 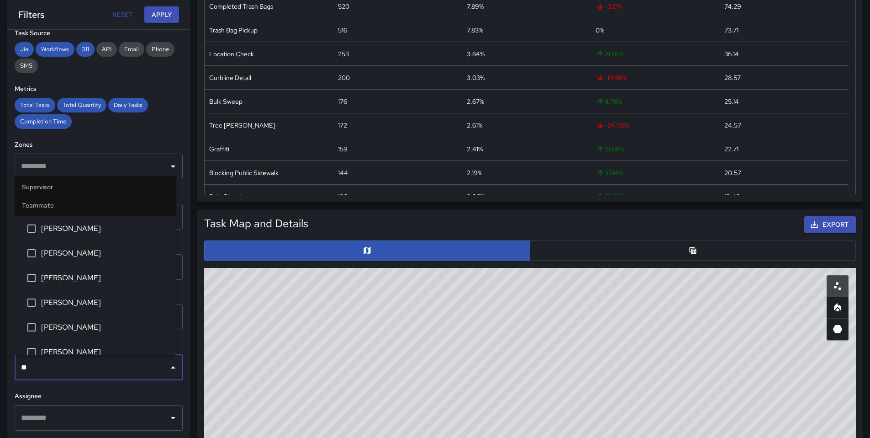 What do you see at coordinates (838, 286) in the screenshot?
I see `svg: Scatterplot` at bounding box center [838, 286].